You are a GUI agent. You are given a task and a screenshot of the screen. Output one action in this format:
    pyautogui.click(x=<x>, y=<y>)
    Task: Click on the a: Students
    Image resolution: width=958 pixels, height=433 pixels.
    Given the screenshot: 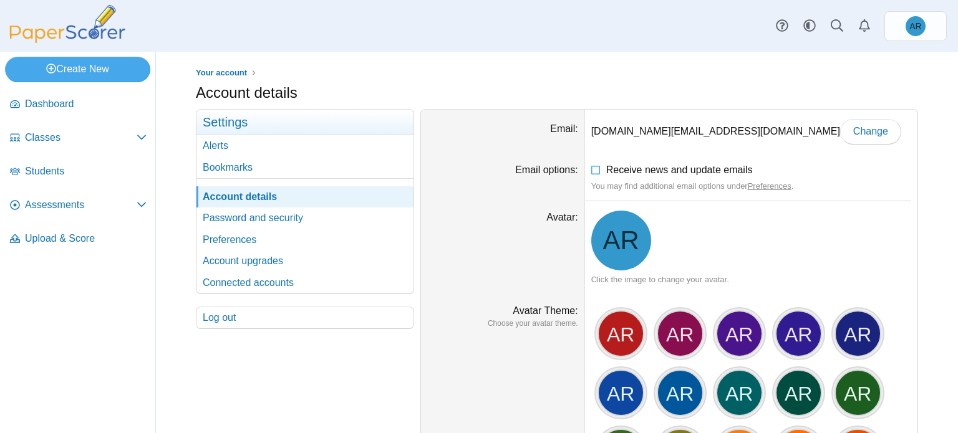 What is the action you would take?
    pyautogui.click(x=78, y=172)
    